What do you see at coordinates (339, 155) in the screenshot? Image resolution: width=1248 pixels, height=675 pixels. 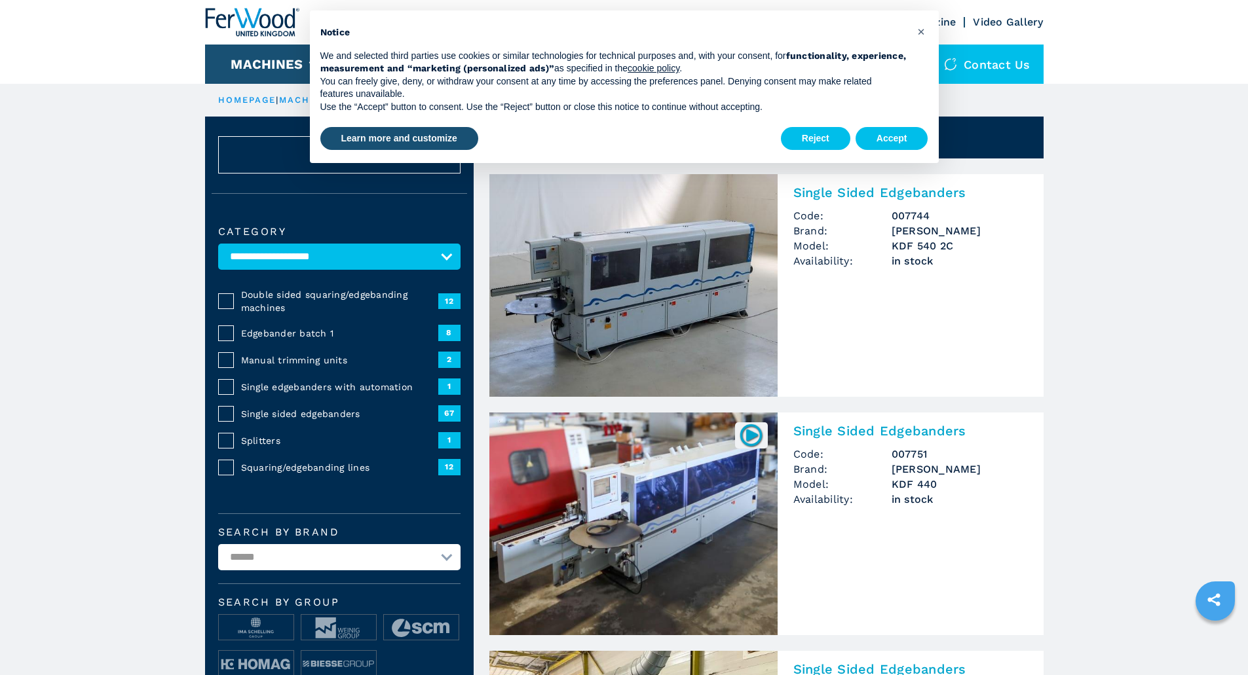 I see `button: ResetCancel` at bounding box center [339, 155].